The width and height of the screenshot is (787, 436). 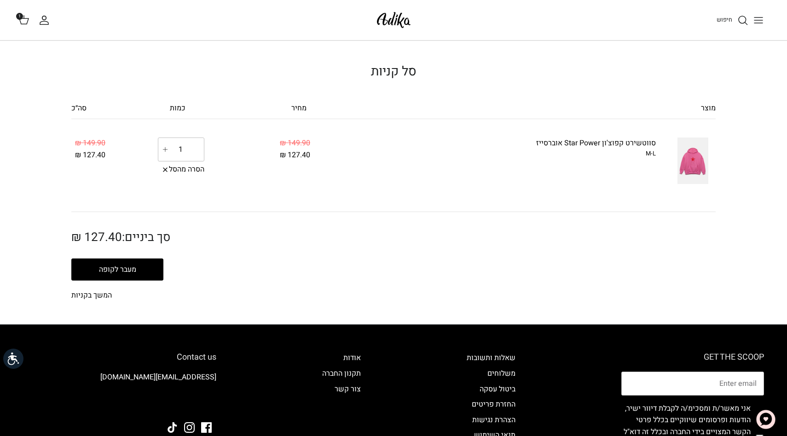 I want to click on a: שאלות ותשובות, so click(x=491, y=358).